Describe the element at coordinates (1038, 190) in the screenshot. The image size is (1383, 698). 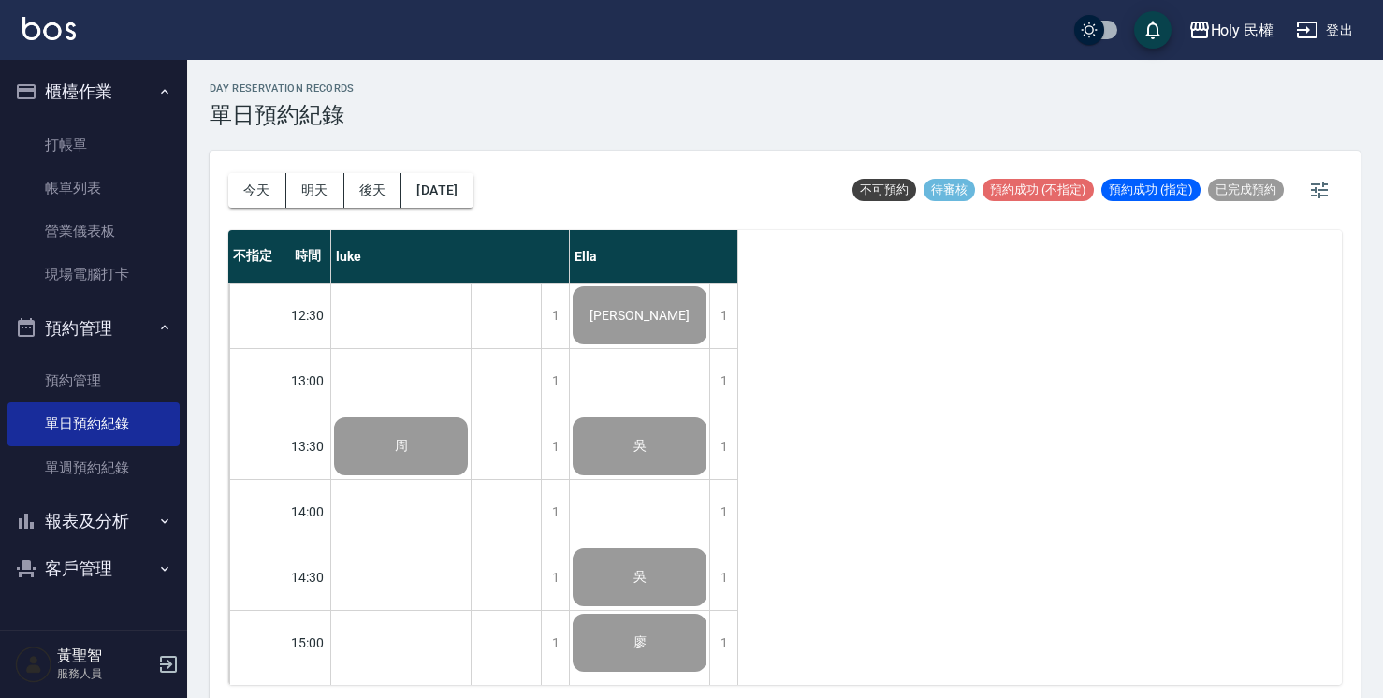
I see `span: 預約成功 (不指定)` at that location.